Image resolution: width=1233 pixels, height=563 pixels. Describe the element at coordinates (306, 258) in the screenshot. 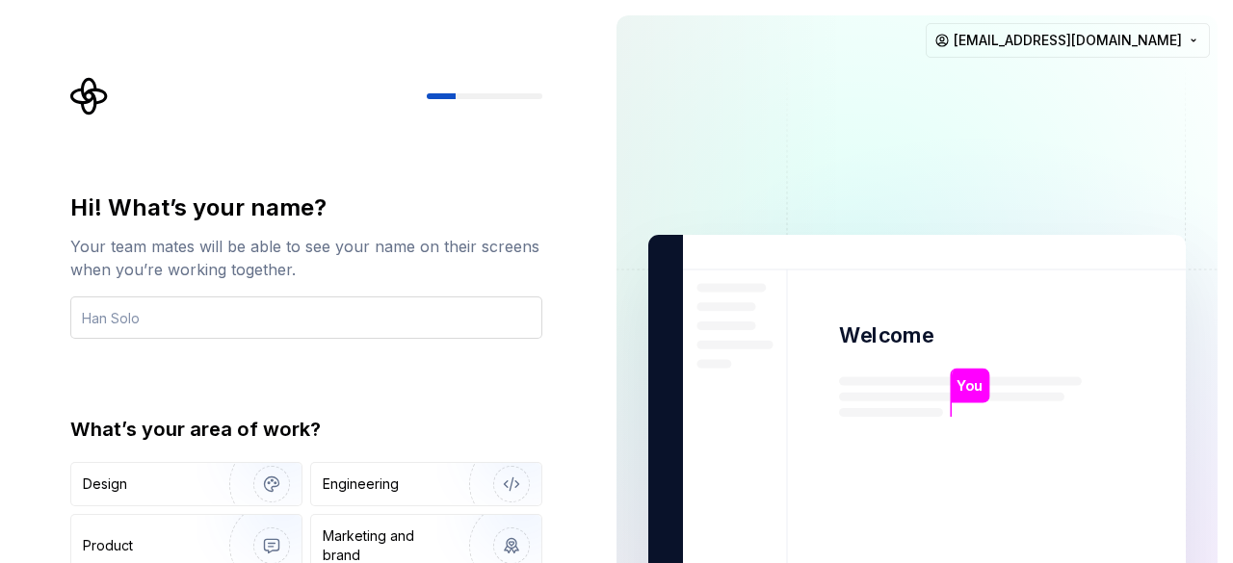

I see `div: Your team mates will be able to see your name on their screens when you’re working together.` at that location.